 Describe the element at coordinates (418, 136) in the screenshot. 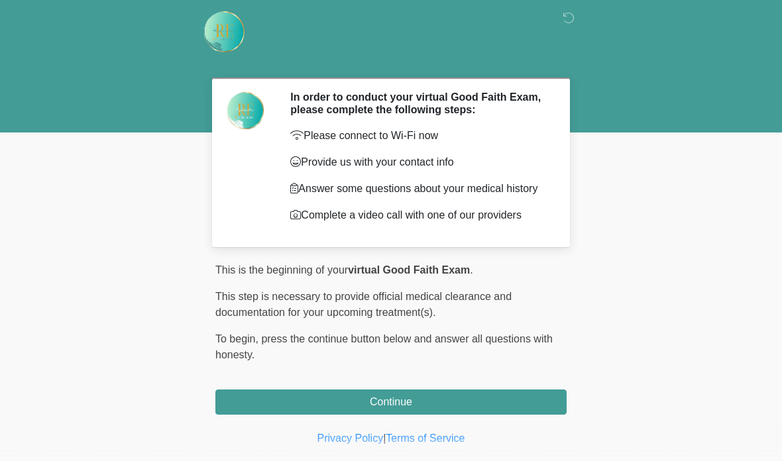

I see `p: Please connect to Wi-Fi now` at that location.